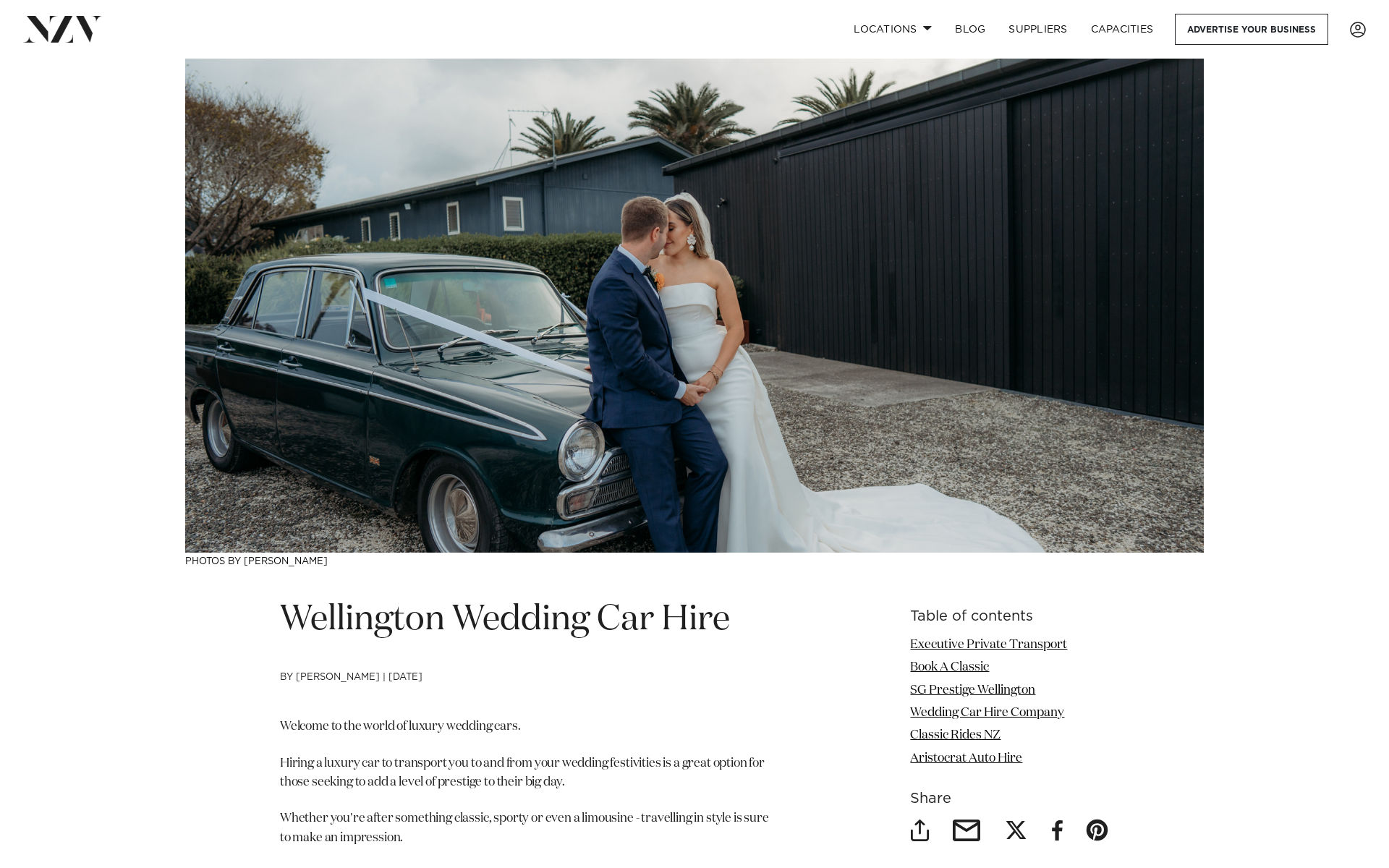 The height and width of the screenshot is (868, 1389). I want to click on p: Hiring a luxury car to transport you to and from your wedding festivities is a great option for t..., so click(527, 773).